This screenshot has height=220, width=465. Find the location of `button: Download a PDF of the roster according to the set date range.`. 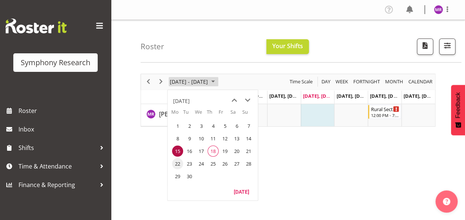

button: Download a PDF of the roster according to the set date range. is located at coordinates (425, 47).